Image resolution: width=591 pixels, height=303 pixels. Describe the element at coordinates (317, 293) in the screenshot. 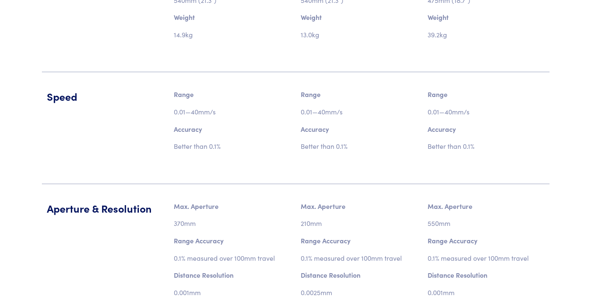

I see `p: 0.0025mm` at that location.